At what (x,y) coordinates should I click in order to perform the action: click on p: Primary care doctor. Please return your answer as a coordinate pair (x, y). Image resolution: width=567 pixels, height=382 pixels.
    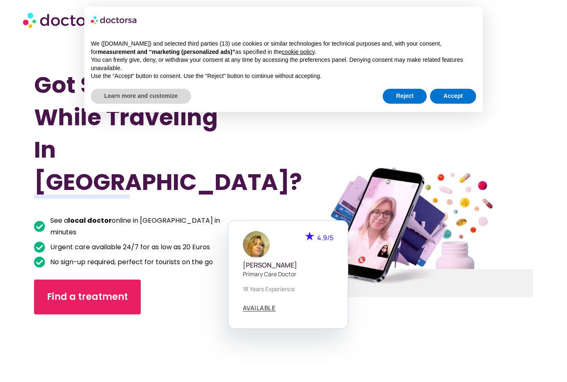
    Looking at the image, I should click on (288, 274).